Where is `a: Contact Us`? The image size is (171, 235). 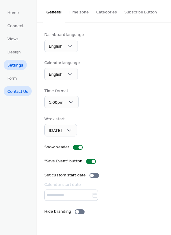 a: Contact Us is located at coordinates (18, 91).